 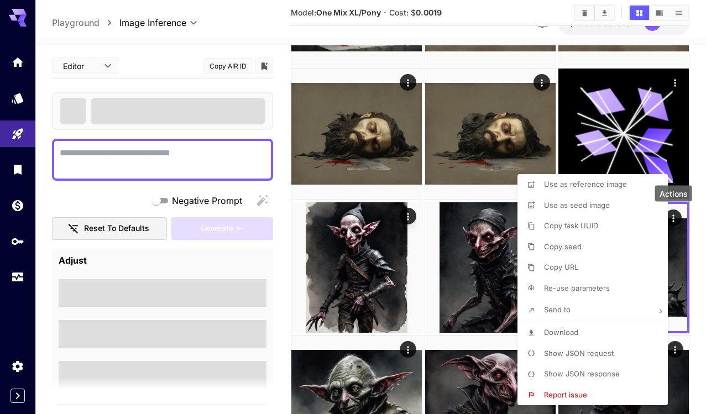 What do you see at coordinates (673, 193) in the screenshot?
I see `div: Actions` at bounding box center [673, 193].